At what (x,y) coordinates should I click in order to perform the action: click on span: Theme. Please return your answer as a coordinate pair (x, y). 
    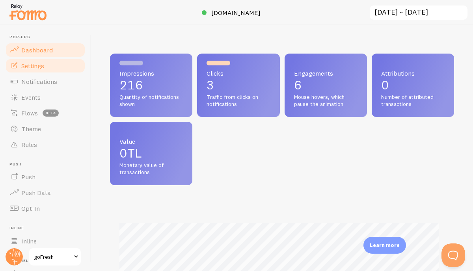
    Looking at the image, I should click on (31, 129).